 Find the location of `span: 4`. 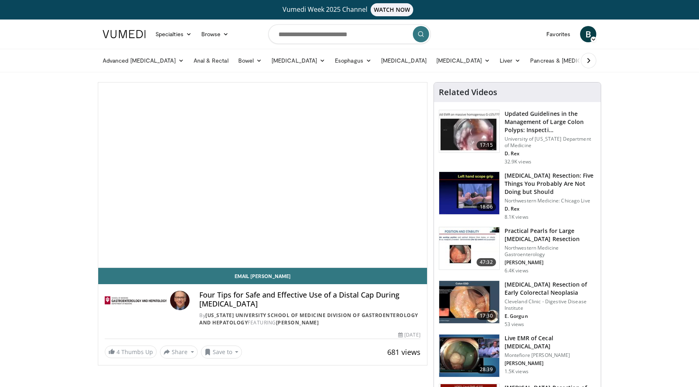

span: 4 is located at coordinates (118, 351).